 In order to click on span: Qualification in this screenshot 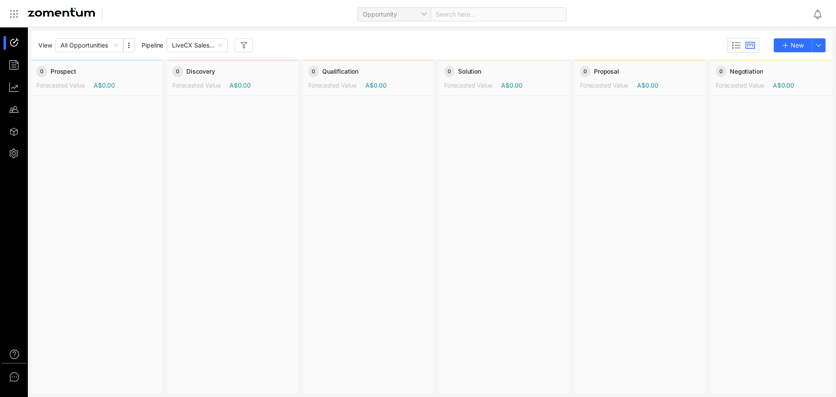, I will do `click(340, 71)`.